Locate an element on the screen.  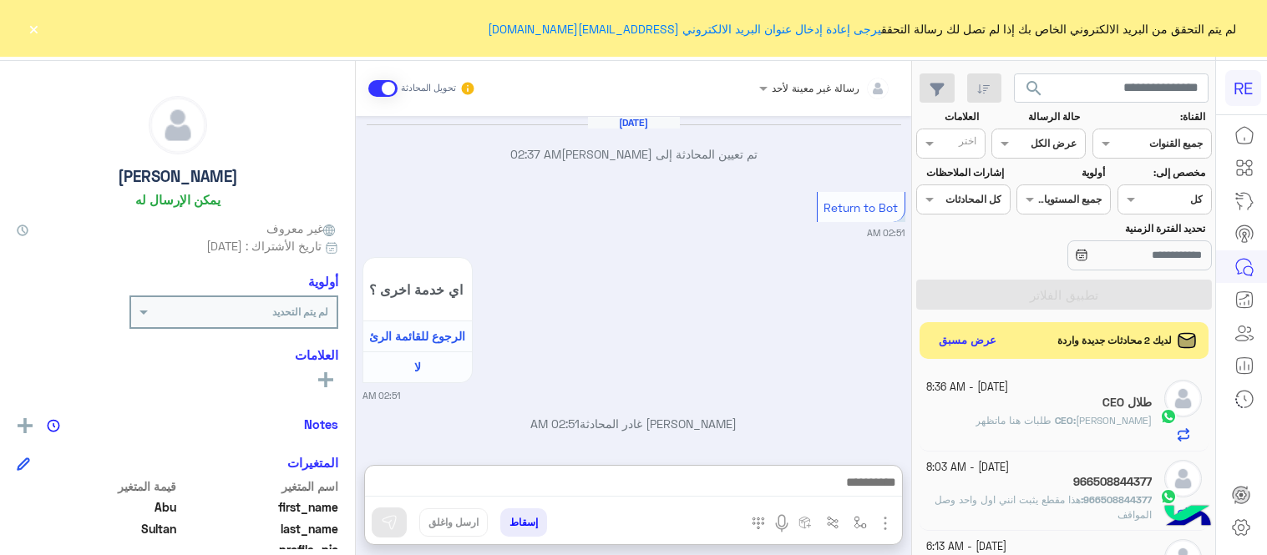
button: search is located at coordinates (1034, 91).